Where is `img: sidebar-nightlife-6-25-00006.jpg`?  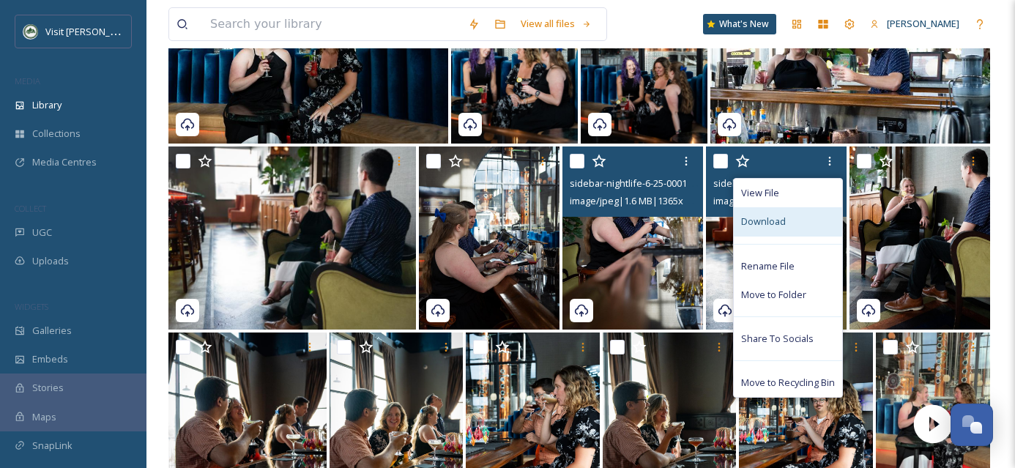 img: sidebar-nightlife-6-25-00006.jpg is located at coordinates (919, 238).